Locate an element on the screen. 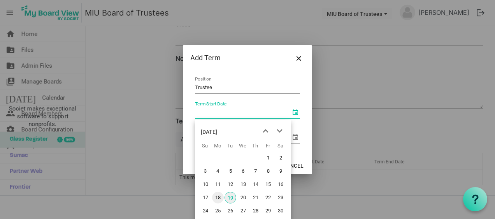 The image size is (495, 219). span: Saturday, August 2, 2025 is located at coordinates (280, 158).